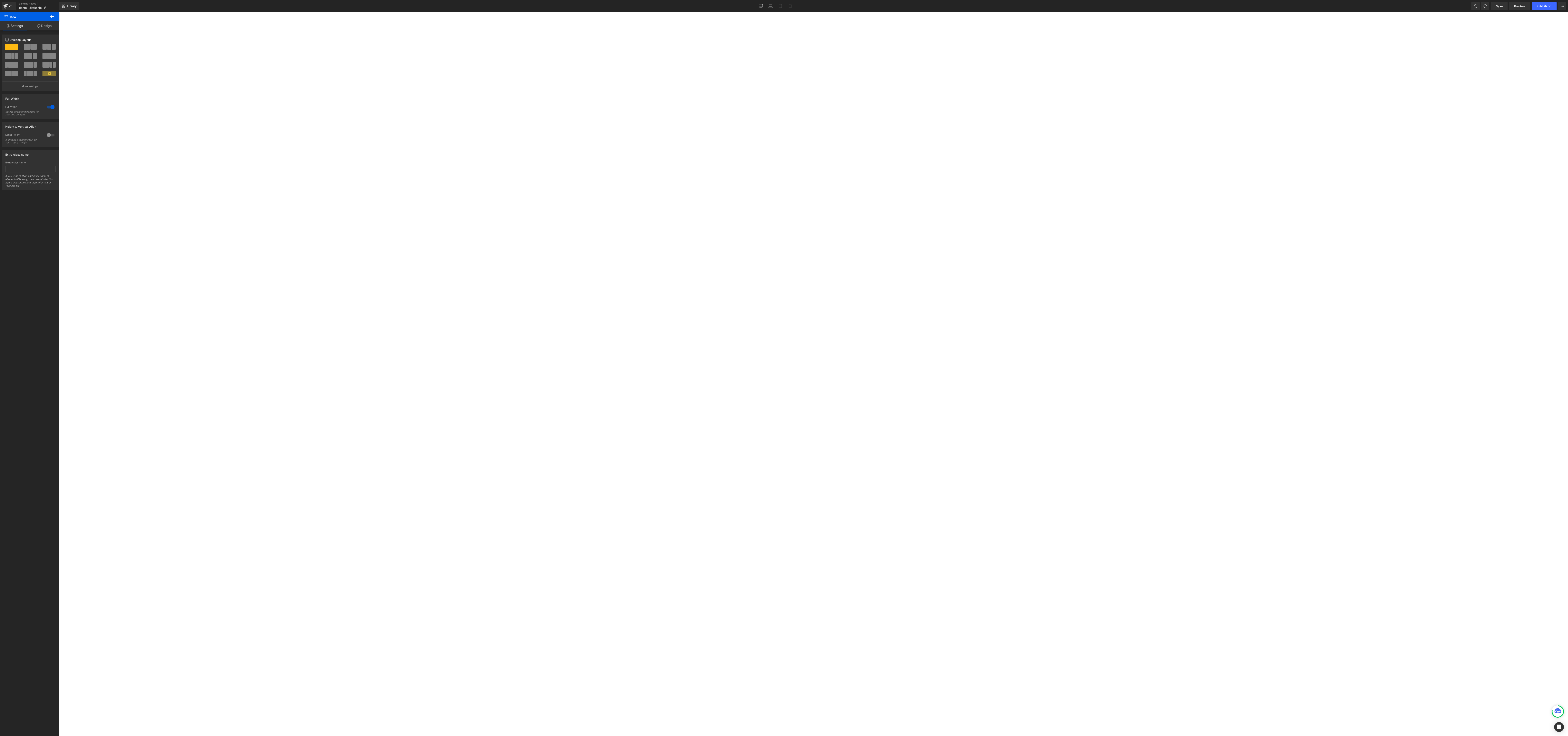 The image size is (1568, 736). Describe the element at coordinates (72, 6) in the screenshot. I see `span: Library` at that location.